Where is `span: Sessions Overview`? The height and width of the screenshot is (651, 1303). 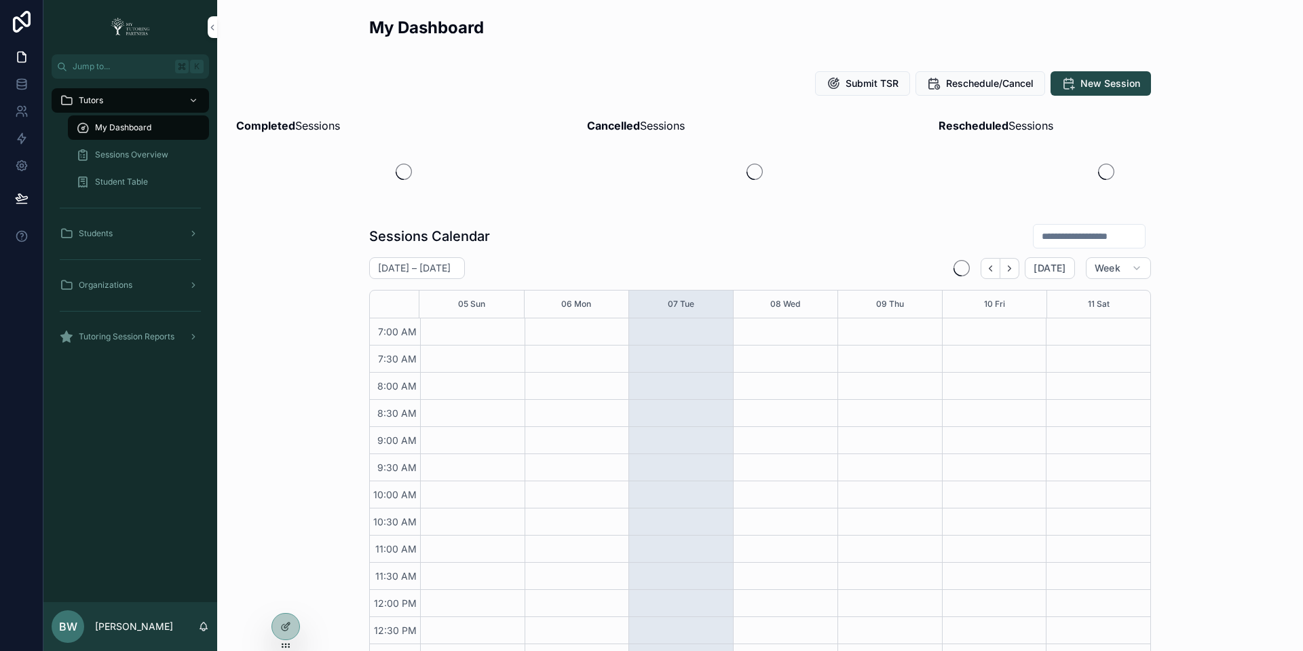 span: Sessions Overview is located at coordinates (132, 155).